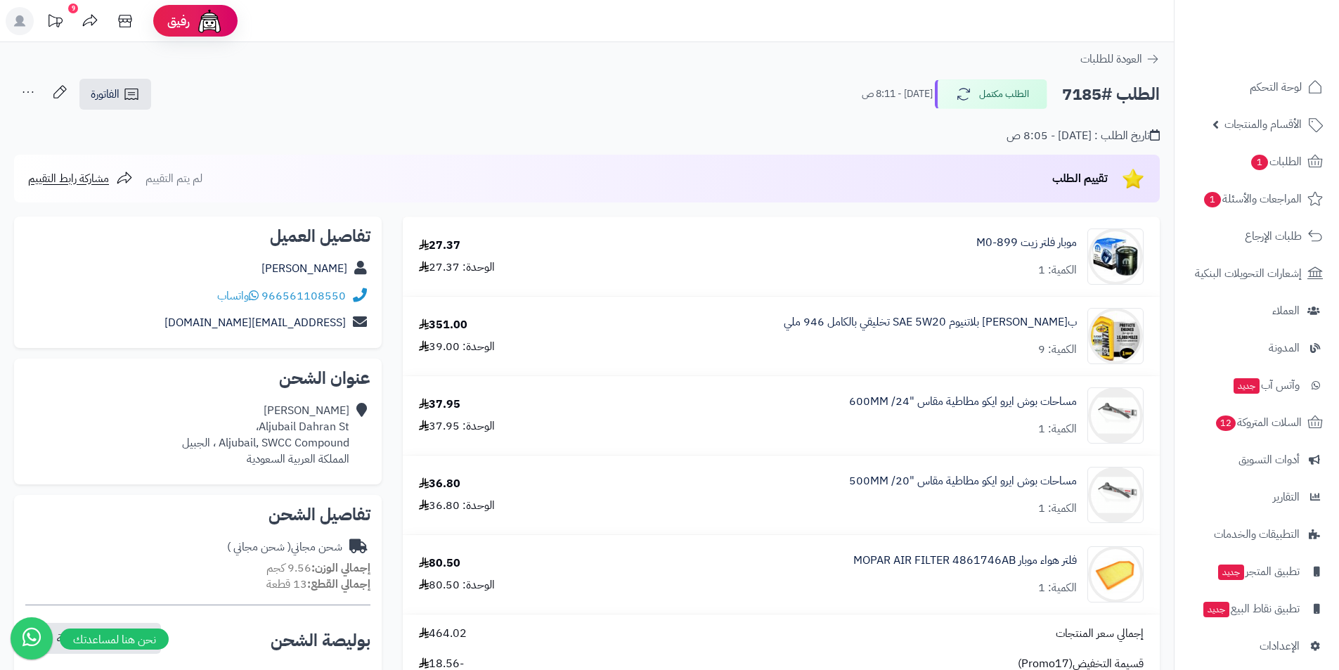  I want to click on a: الفاتورة, so click(115, 94).